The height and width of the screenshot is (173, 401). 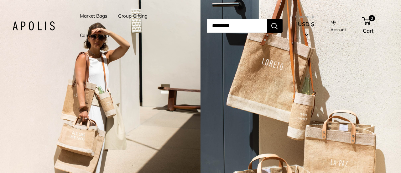 What do you see at coordinates (376, 26) in the screenshot?
I see `a: 0 Cart` at bounding box center [376, 26].